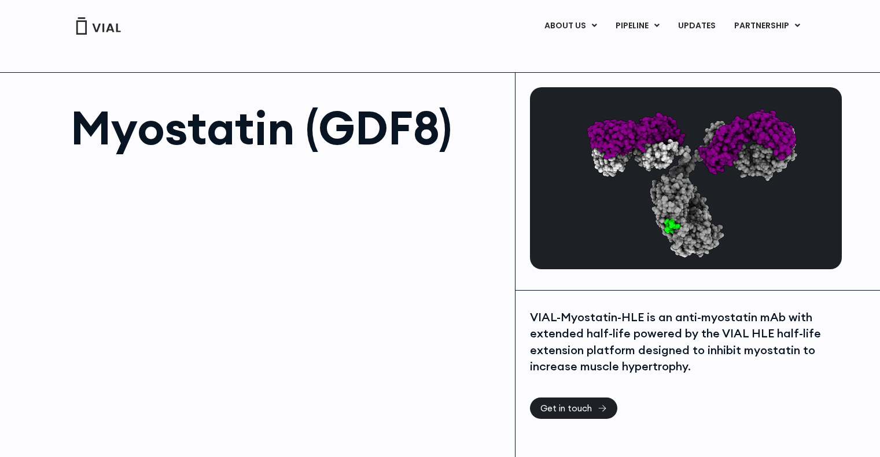 Image resolution: width=880 pixels, height=457 pixels. Describe the element at coordinates (566, 408) in the screenshot. I see `span: Get in touch` at that location.